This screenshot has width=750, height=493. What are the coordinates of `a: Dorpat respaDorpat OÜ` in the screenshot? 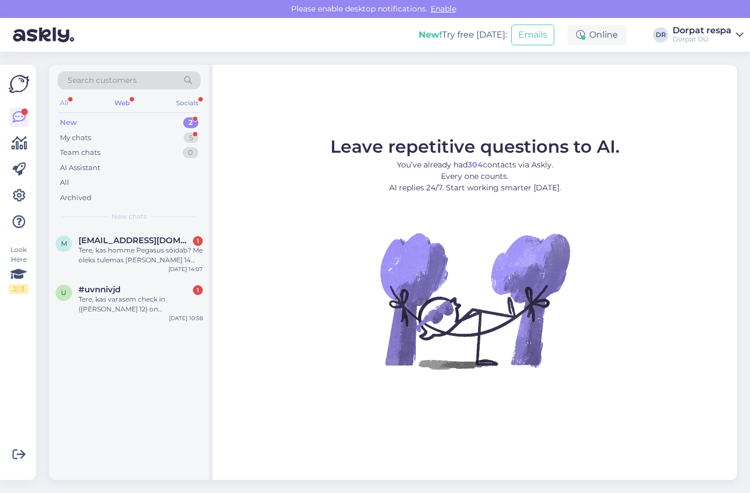 It's located at (708, 35).